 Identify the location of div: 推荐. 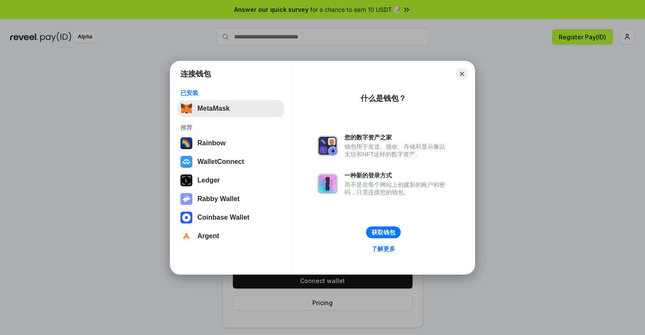
(231, 128).